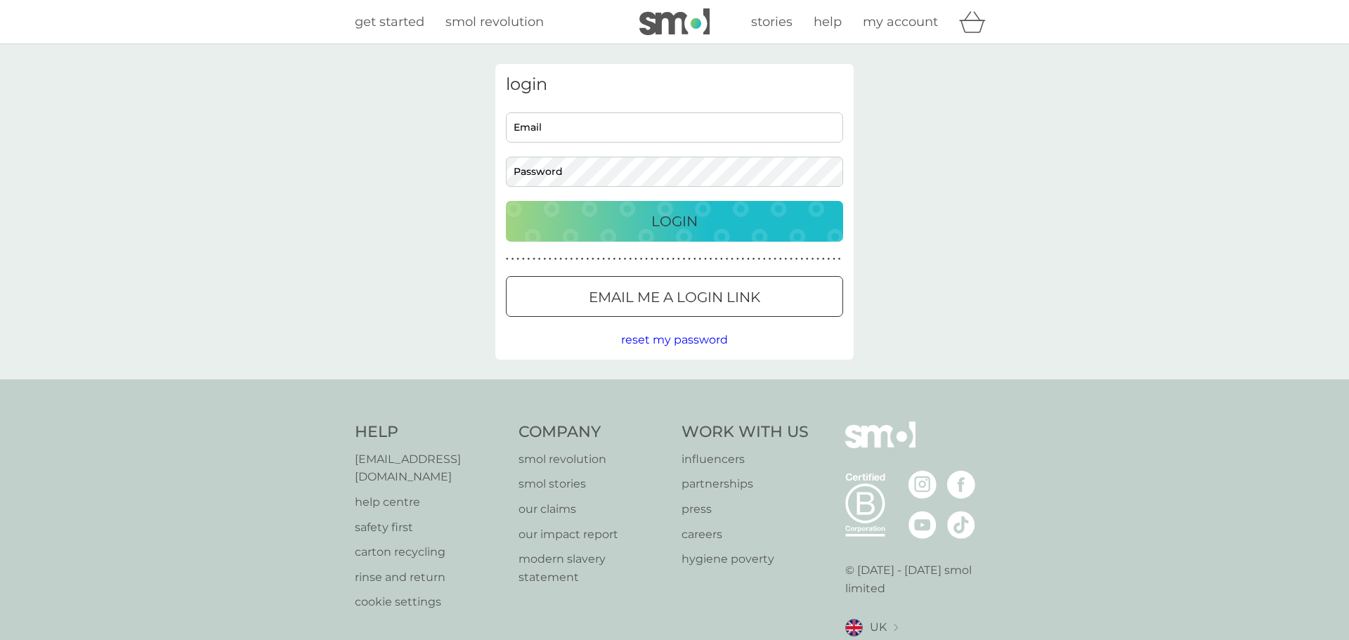 Image resolution: width=1349 pixels, height=640 pixels. Describe the element at coordinates (674, 339) in the screenshot. I see `span: reset my password` at that location.